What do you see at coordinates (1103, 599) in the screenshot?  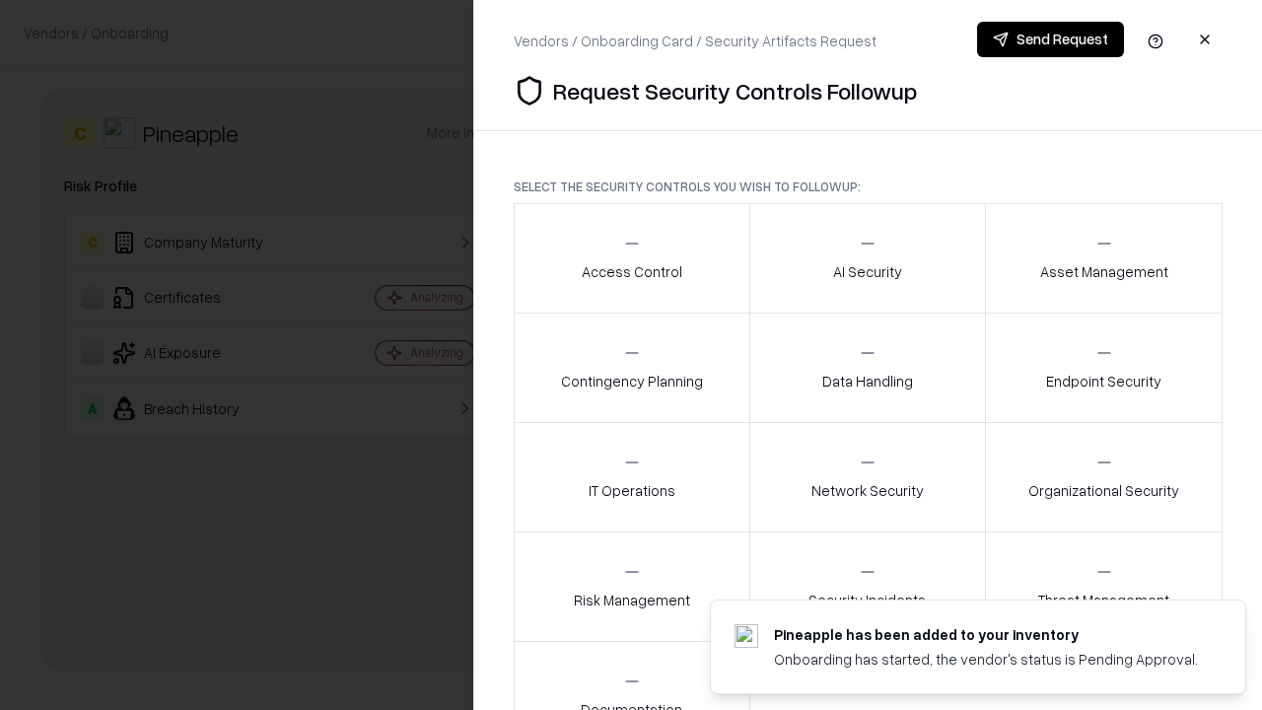 I see `p: Threat Management` at bounding box center [1103, 599].